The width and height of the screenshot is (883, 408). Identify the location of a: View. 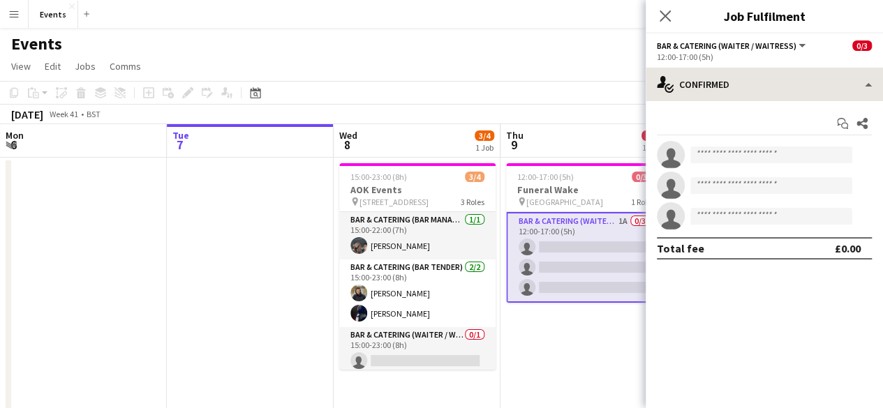
(21, 66).